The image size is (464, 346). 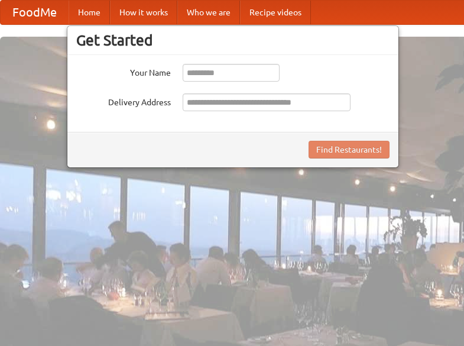 I want to click on a: Recipe videos, so click(x=276, y=12).